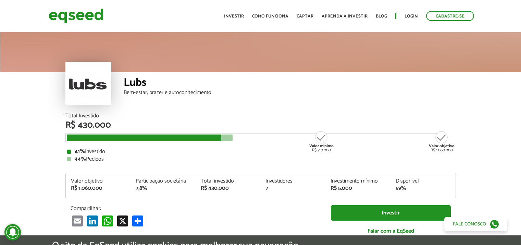  Describe the element at coordinates (196, 208) in the screenshot. I see `p: Compartilhar:` at that location.